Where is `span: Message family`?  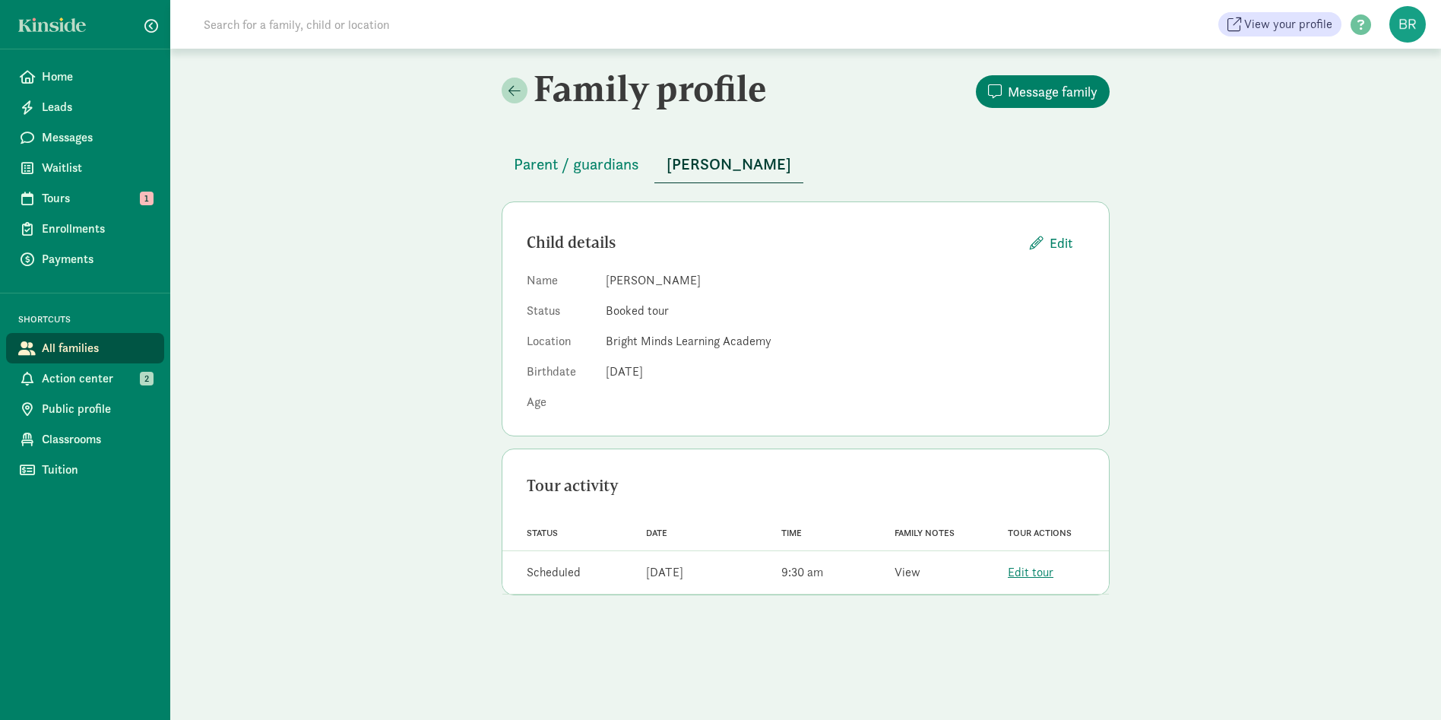 span: Message family is located at coordinates (1053, 91).